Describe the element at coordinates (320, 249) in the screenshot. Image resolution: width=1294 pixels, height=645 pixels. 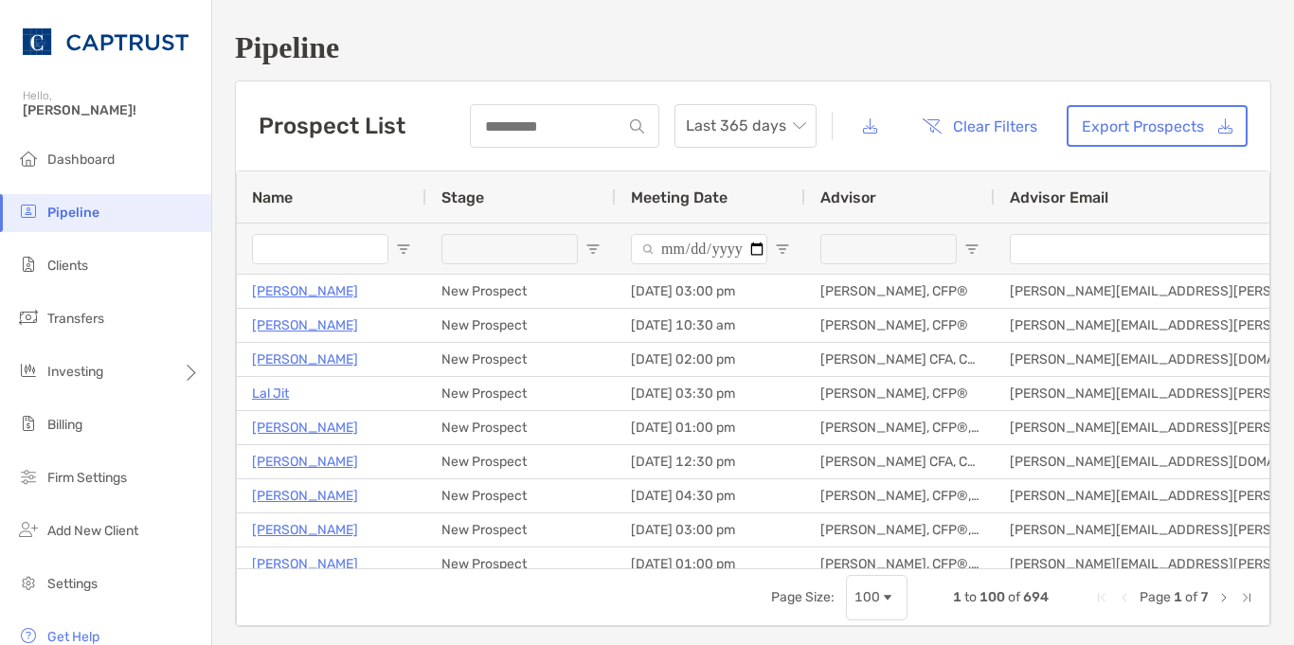
I see `input: Name Filter Input` at that location.